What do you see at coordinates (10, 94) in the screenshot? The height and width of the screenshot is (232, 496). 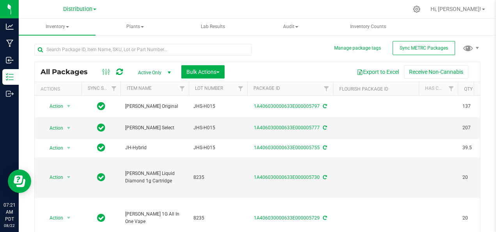 I see `inline-svg: Outbound` at bounding box center [10, 94].